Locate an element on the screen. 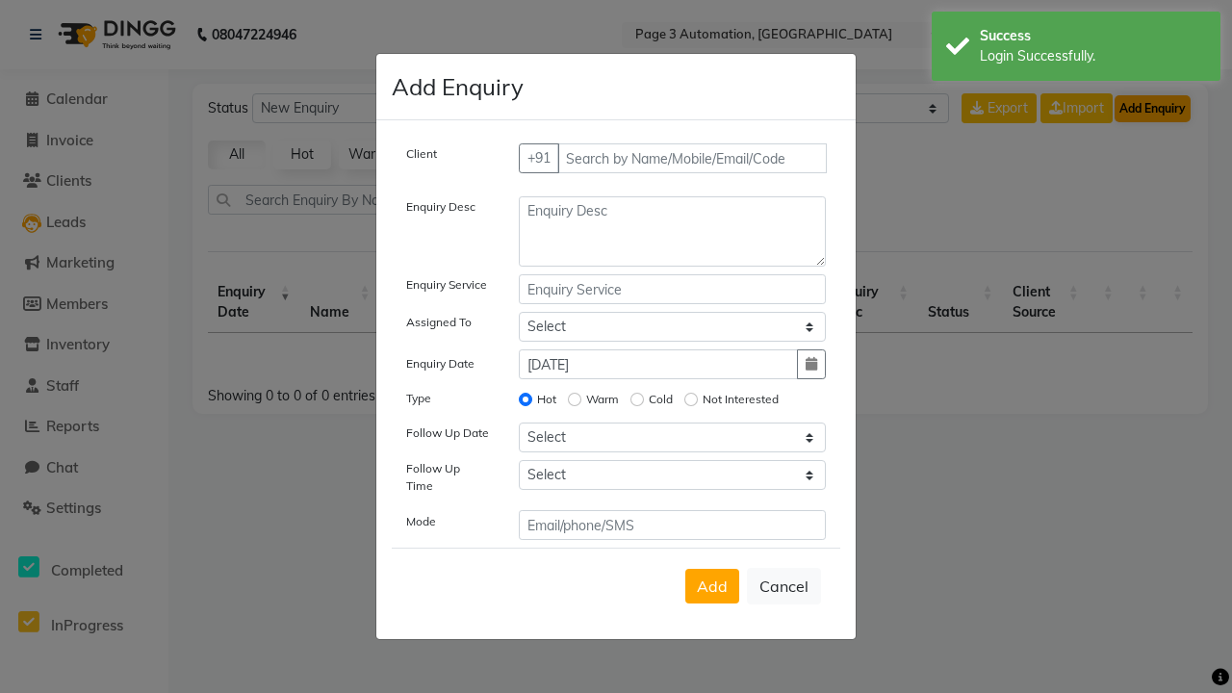 Image resolution: width=1232 pixels, height=693 pixels. label: Warm is located at coordinates (603, 400).